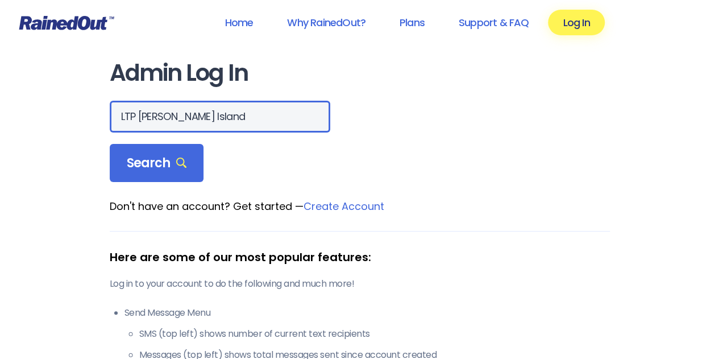 The width and height of the screenshot is (719, 359). I want to click on li: SMS (top left) shows number of current text recipients, so click(375, 334).